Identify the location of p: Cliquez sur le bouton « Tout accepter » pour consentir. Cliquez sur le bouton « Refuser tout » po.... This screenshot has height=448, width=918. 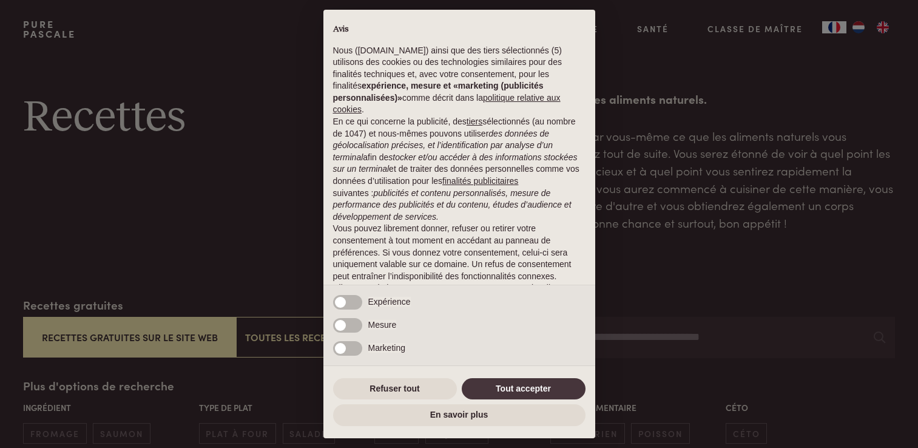
(459, 294).